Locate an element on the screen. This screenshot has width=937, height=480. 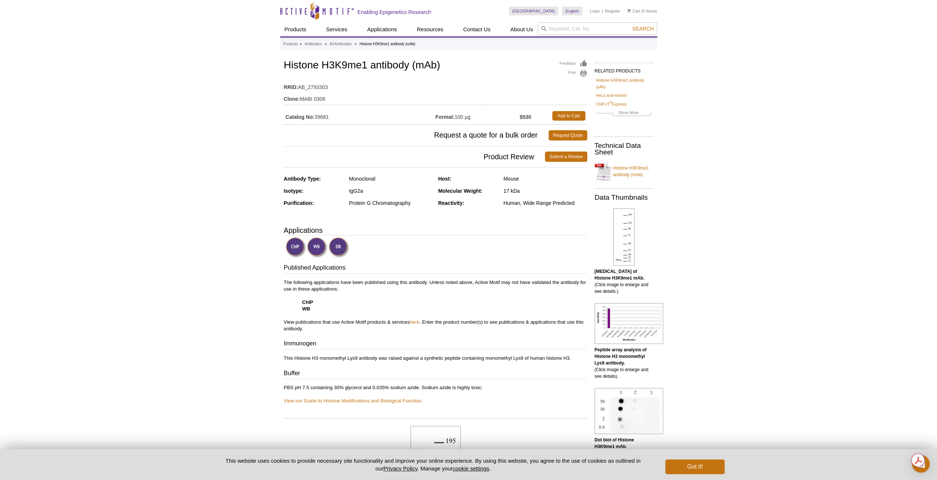
strong: Host: is located at coordinates (445, 179).